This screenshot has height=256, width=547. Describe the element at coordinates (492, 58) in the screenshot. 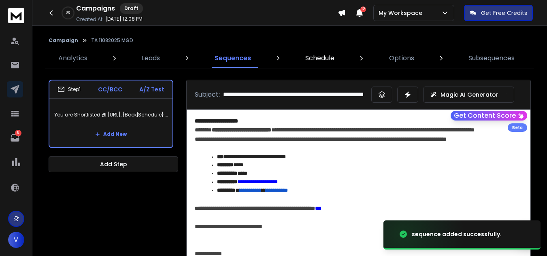

I see `p: Subsequences` at that location.